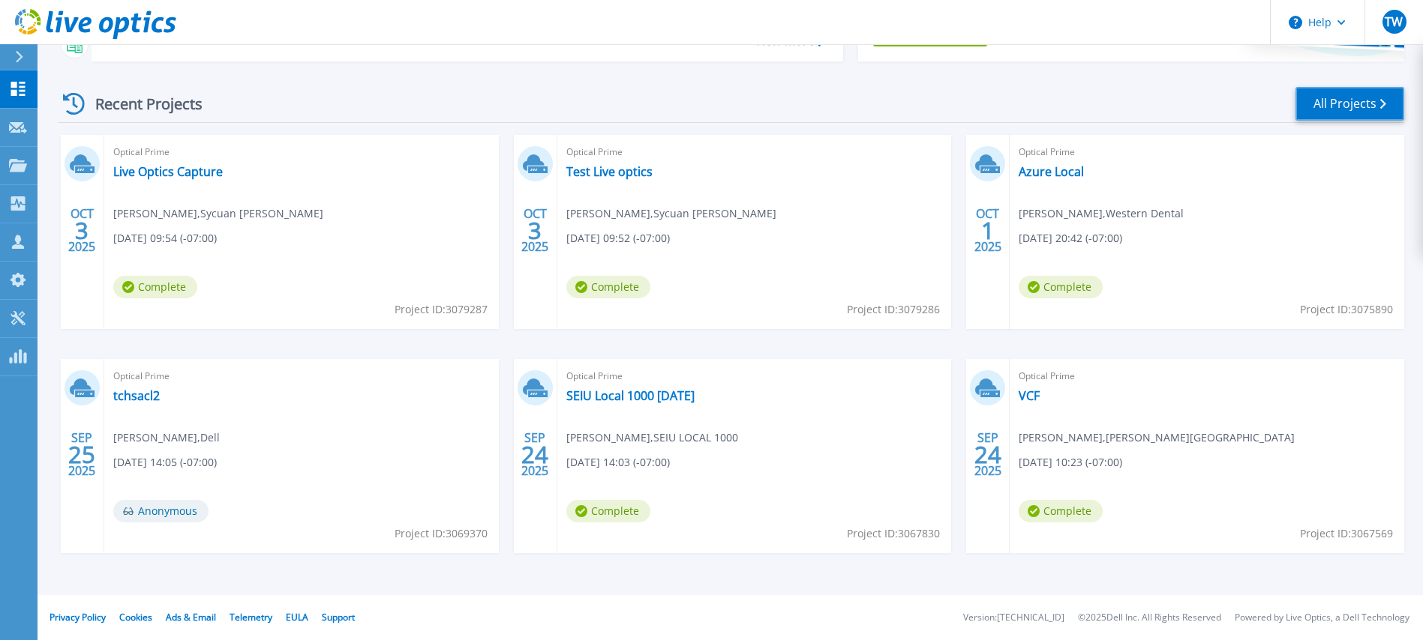 The width and height of the screenshot is (1423, 640). What do you see at coordinates (77, 617) in the screenshot?
I see `a: Privacy Policy` at bounding box center [77, 617].